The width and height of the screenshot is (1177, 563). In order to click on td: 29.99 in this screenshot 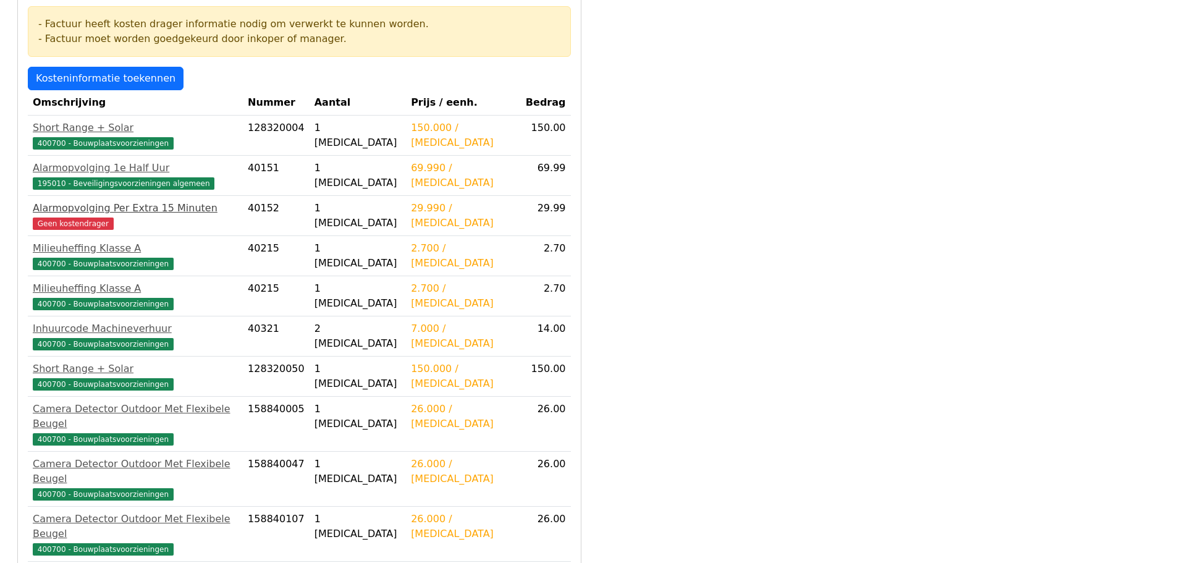, I will do `click(545, 216)`.